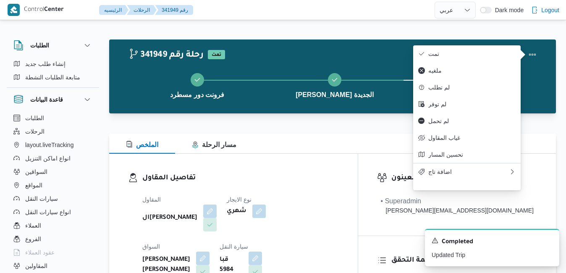 This screenshot has height=273, width=566. I want to click on span: مسار الرحلة, so click(214, 144).